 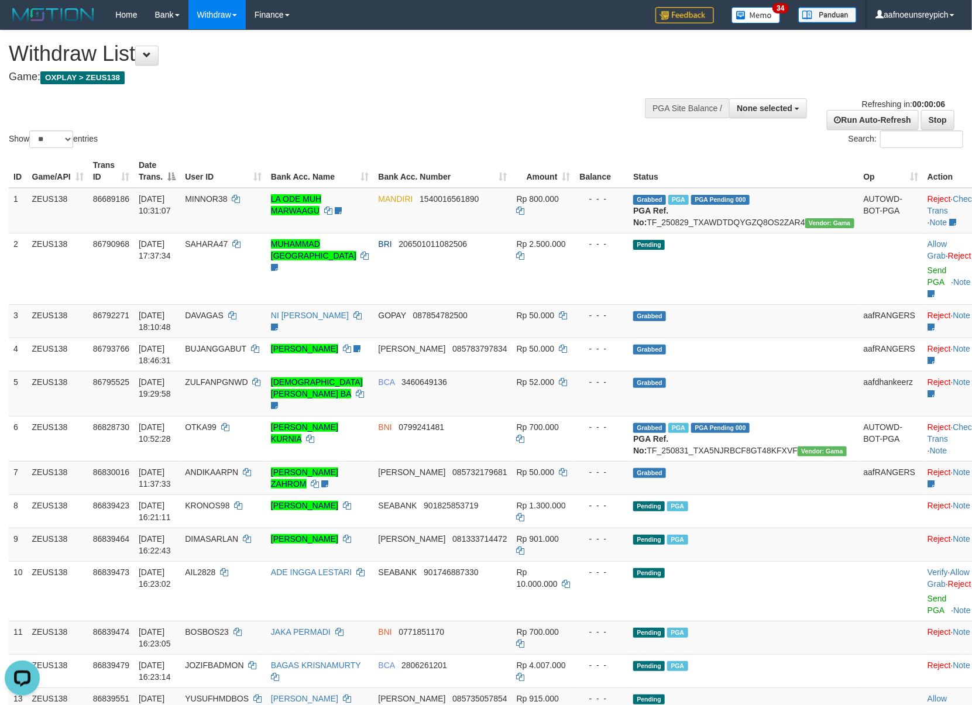 I want to click on a: ADE INGGA LESTARI, so click(x=311, y=573).